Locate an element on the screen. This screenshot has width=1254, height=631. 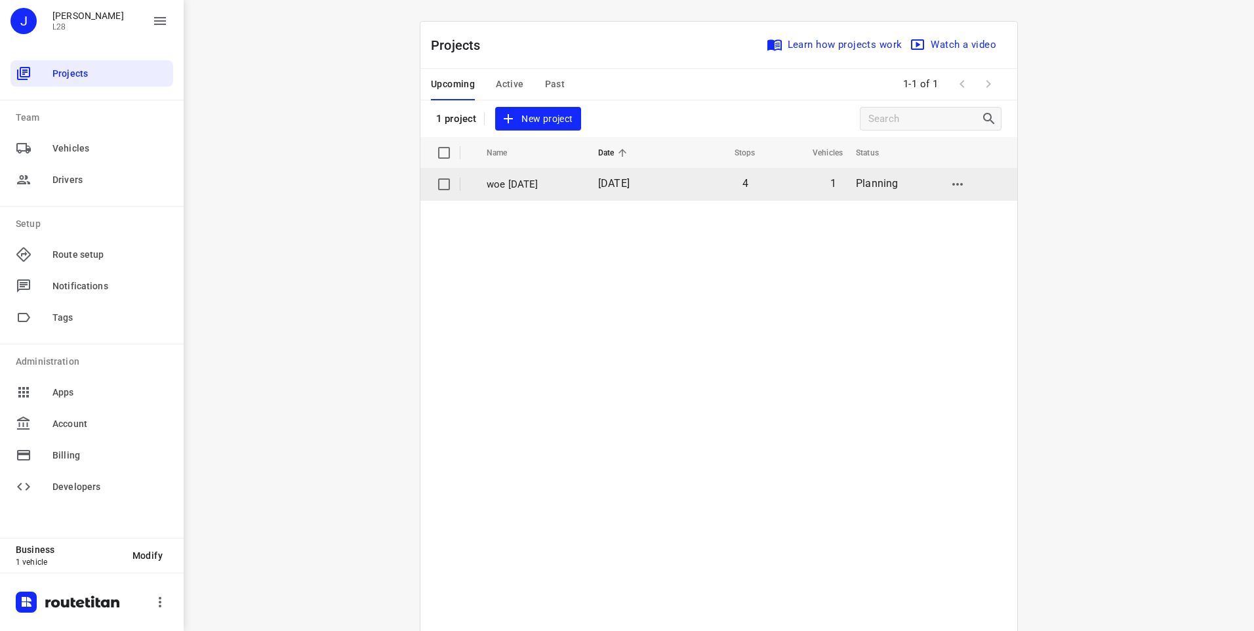
div: Tags is located at coordinates (92, 317).